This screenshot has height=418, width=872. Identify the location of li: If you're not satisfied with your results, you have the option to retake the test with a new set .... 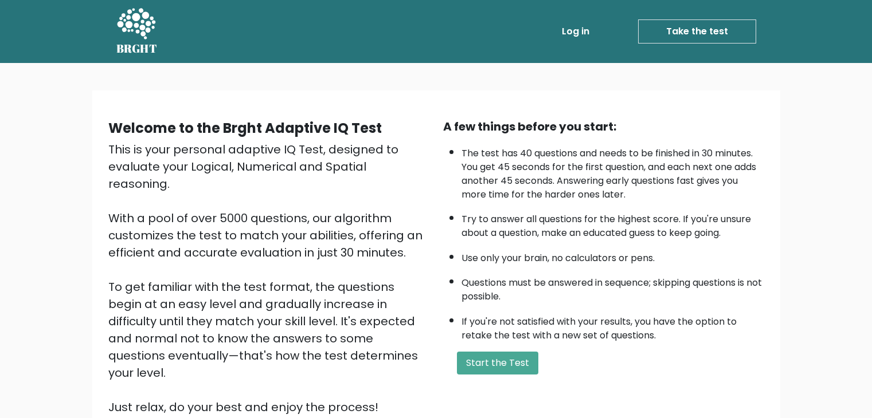
(613, 326).